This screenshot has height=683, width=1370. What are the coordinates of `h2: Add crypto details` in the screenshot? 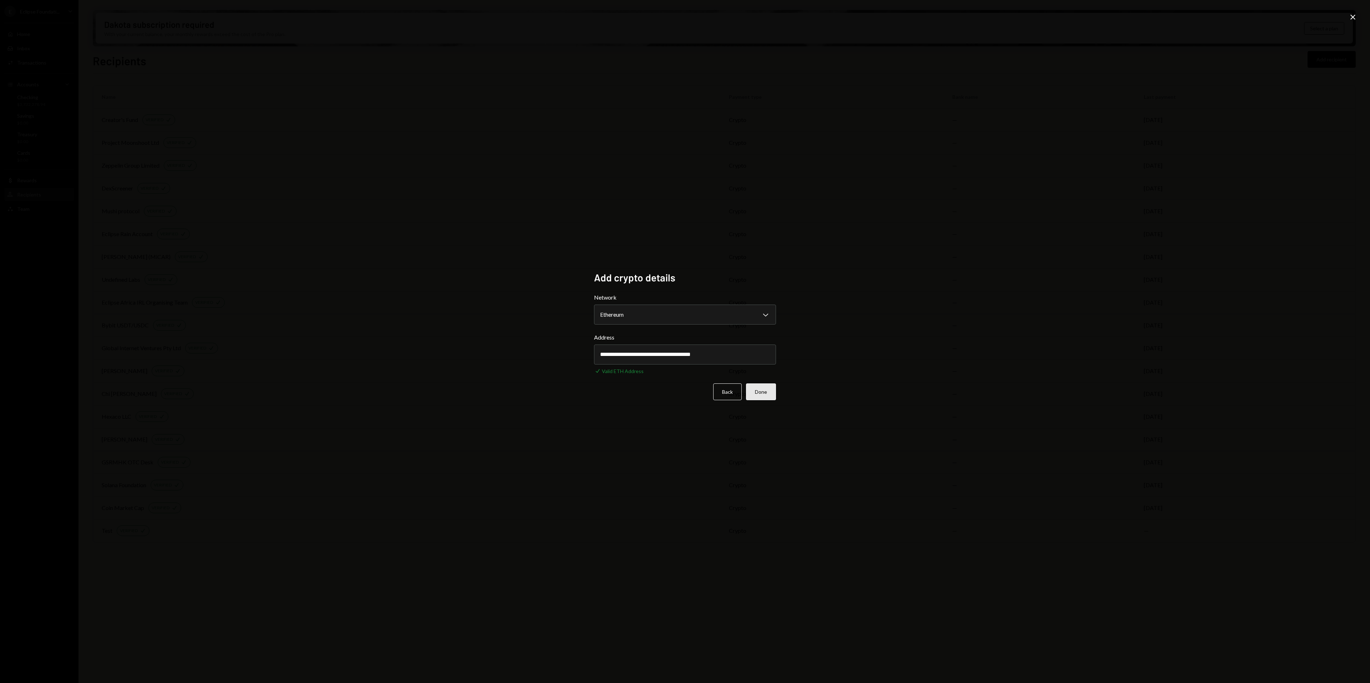 It's located at (685, 278).